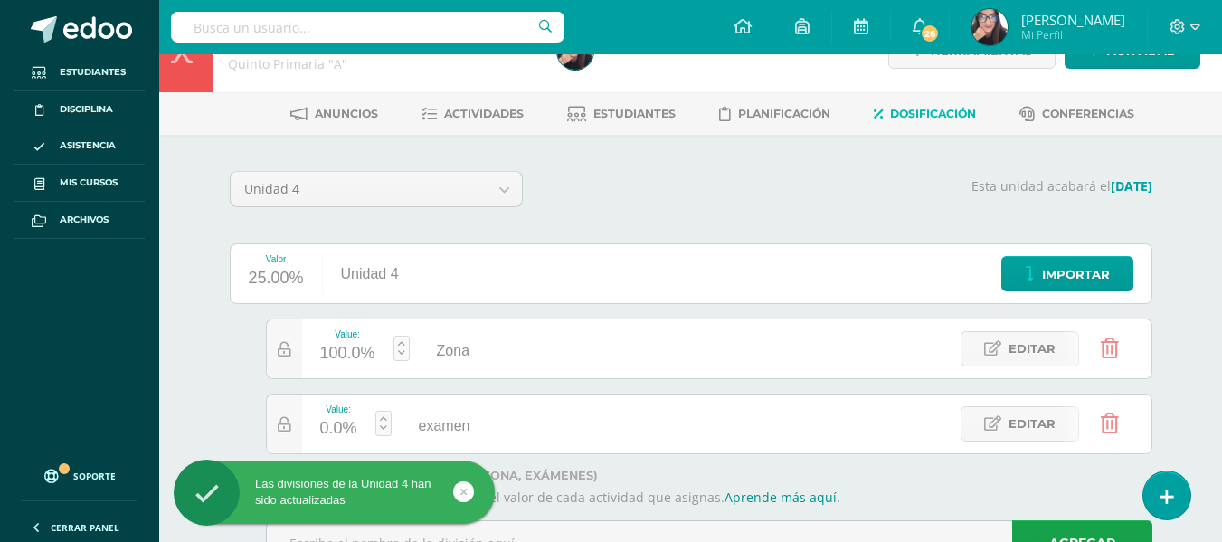 The image size is (1222, 542). I want to click on span: Mi Perfil, so click(1073, 34).